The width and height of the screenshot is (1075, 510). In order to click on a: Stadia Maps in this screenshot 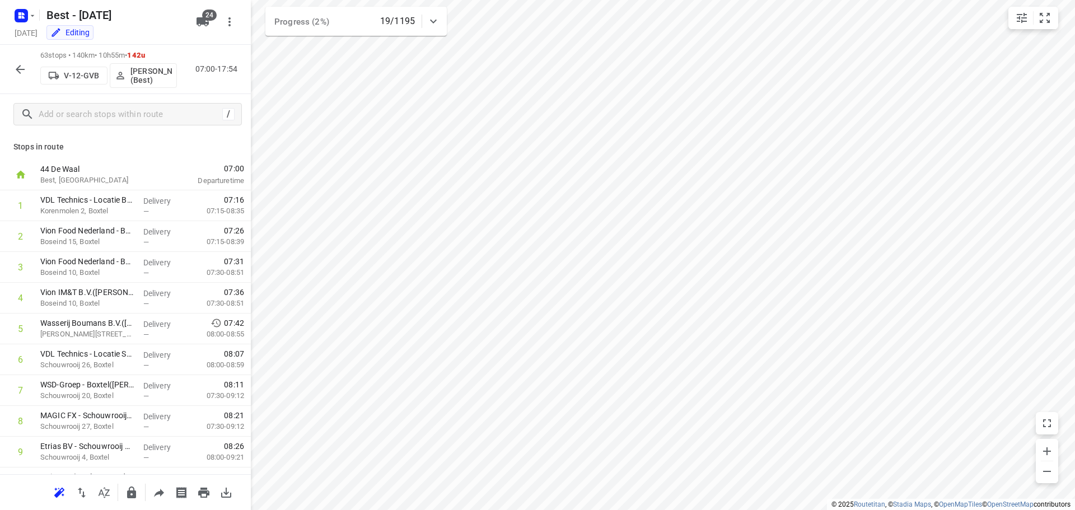, I will do `click(912, 505)`.